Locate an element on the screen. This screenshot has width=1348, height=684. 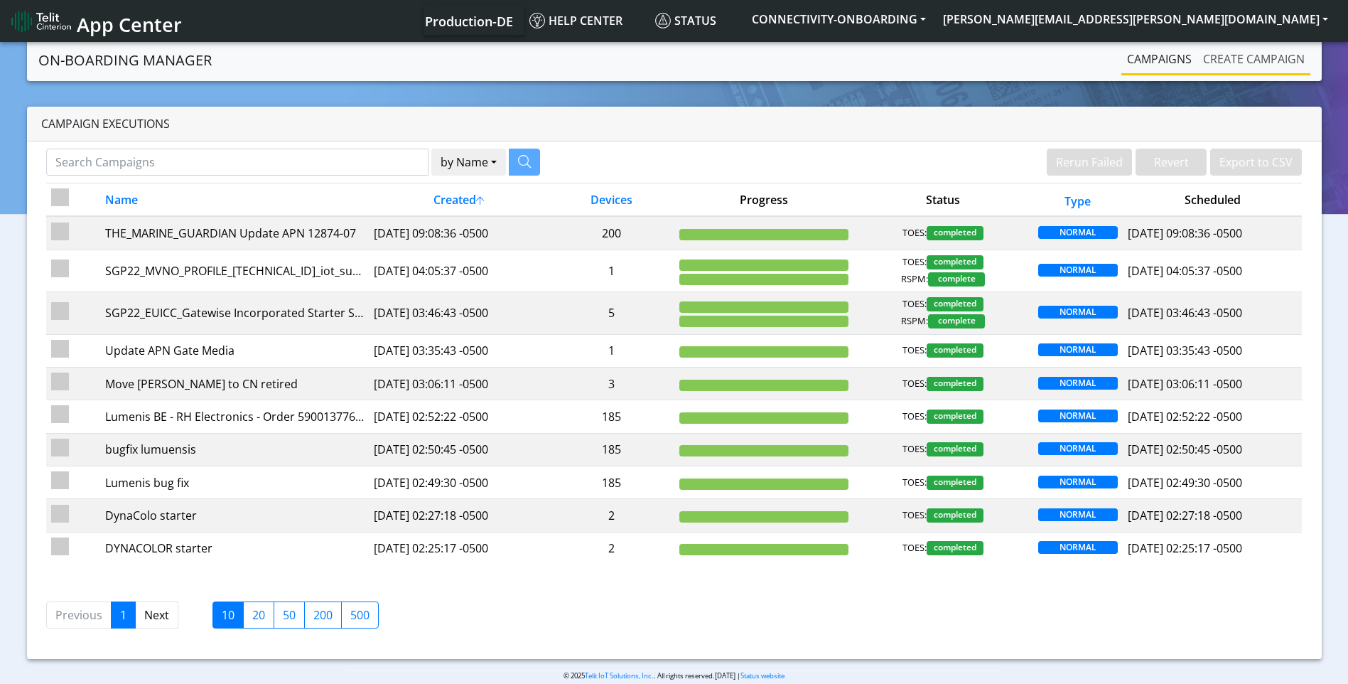
a: Status is located at coordinates (697, 21).